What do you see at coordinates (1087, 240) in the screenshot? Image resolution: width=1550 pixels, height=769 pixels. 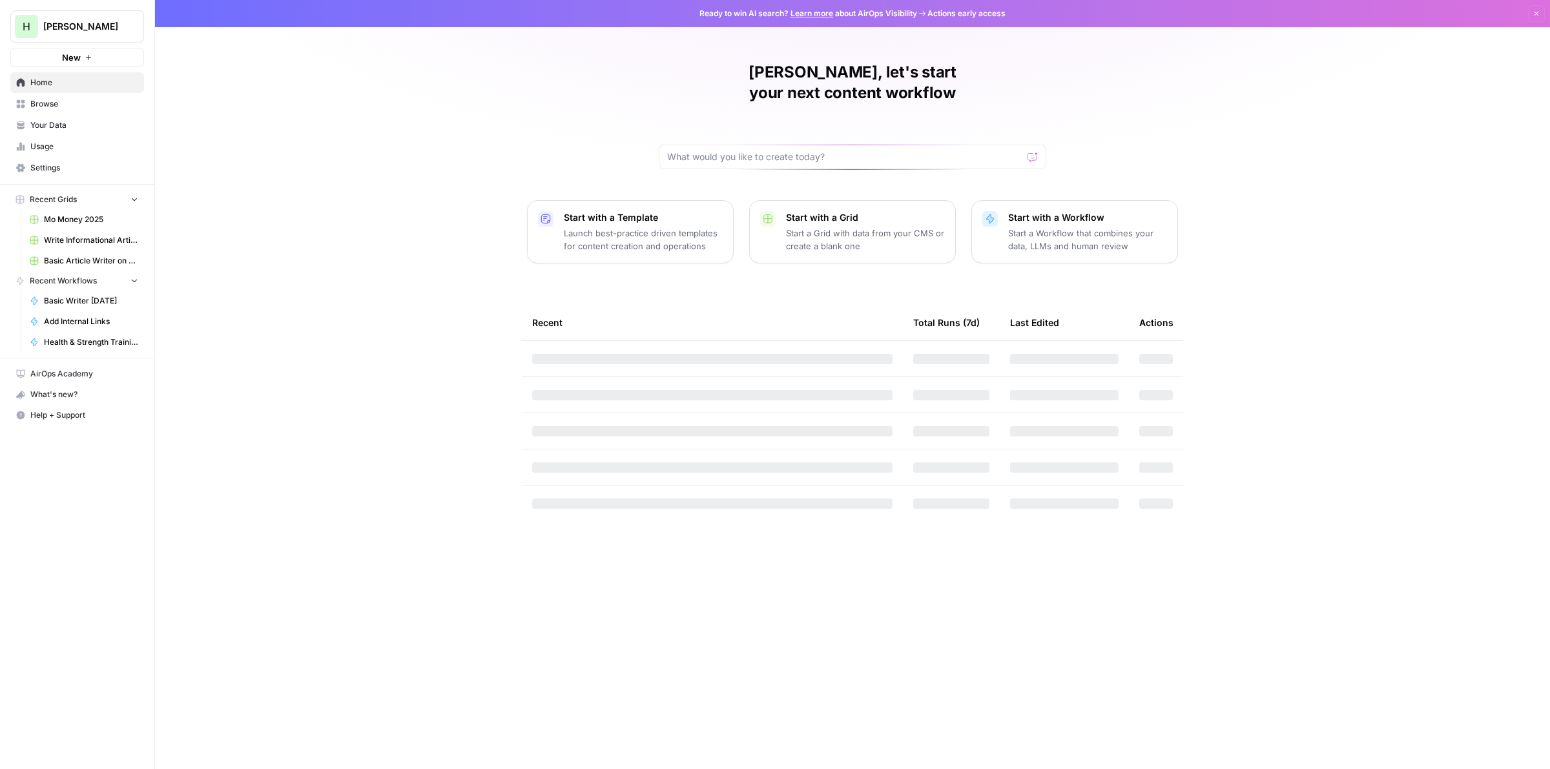 I see `p: Start a Workflow that combines your data, LLMs and human review` at bounding box center [1087, 240].